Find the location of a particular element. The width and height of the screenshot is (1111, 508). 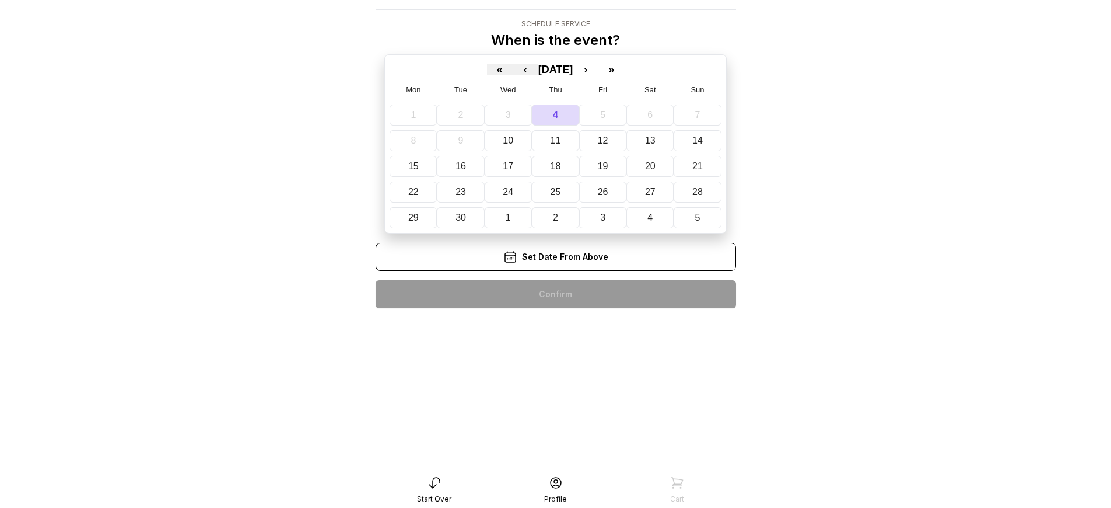

button: September 9, 2025 is located at coordinates (460, 141).